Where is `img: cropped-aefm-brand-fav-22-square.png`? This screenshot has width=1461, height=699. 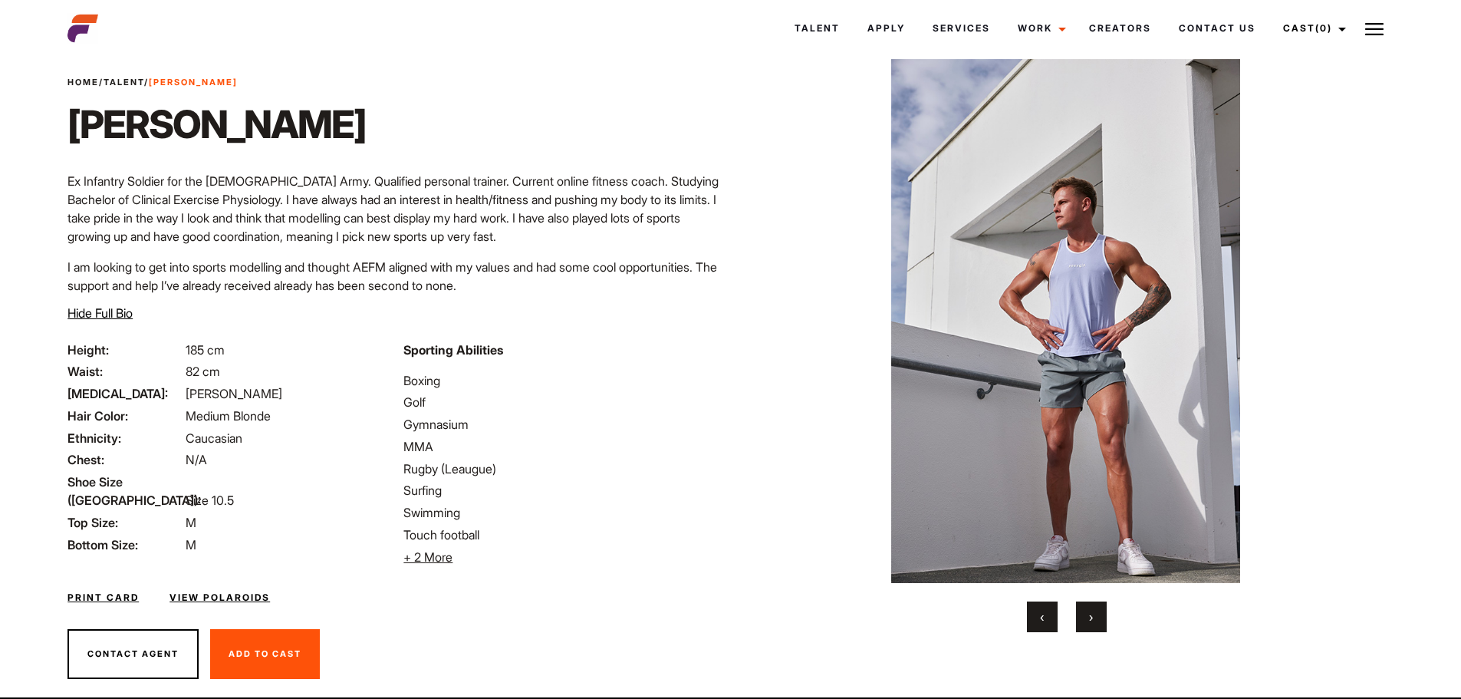
img: cropped-aefm-brand-fav-22-square.png is located at coordinates (83, 28).